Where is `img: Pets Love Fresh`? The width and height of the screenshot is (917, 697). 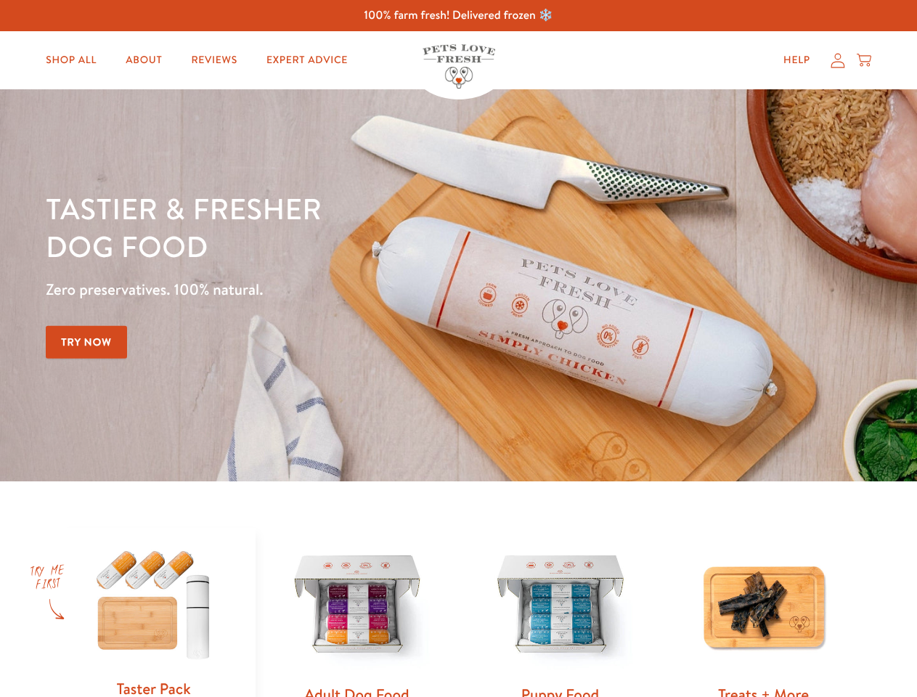
img: Pets Love Fresh is located at coordinates (459, 66).